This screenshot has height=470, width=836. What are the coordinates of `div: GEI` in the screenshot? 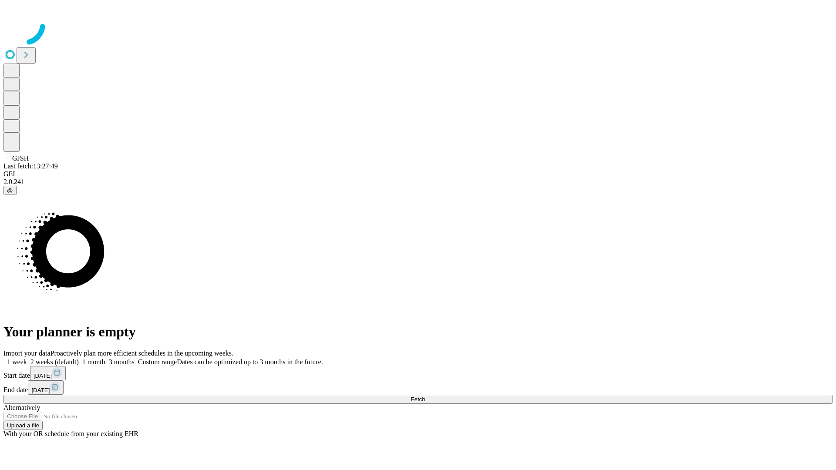 It's located at (418, 174).